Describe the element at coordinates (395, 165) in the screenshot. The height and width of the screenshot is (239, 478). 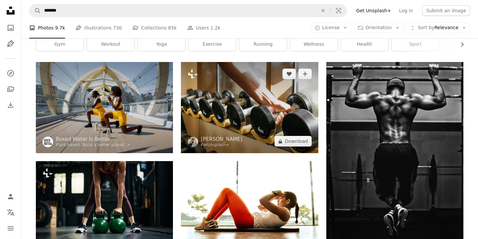
I see `a: grayscale photo of man working out` at that location.